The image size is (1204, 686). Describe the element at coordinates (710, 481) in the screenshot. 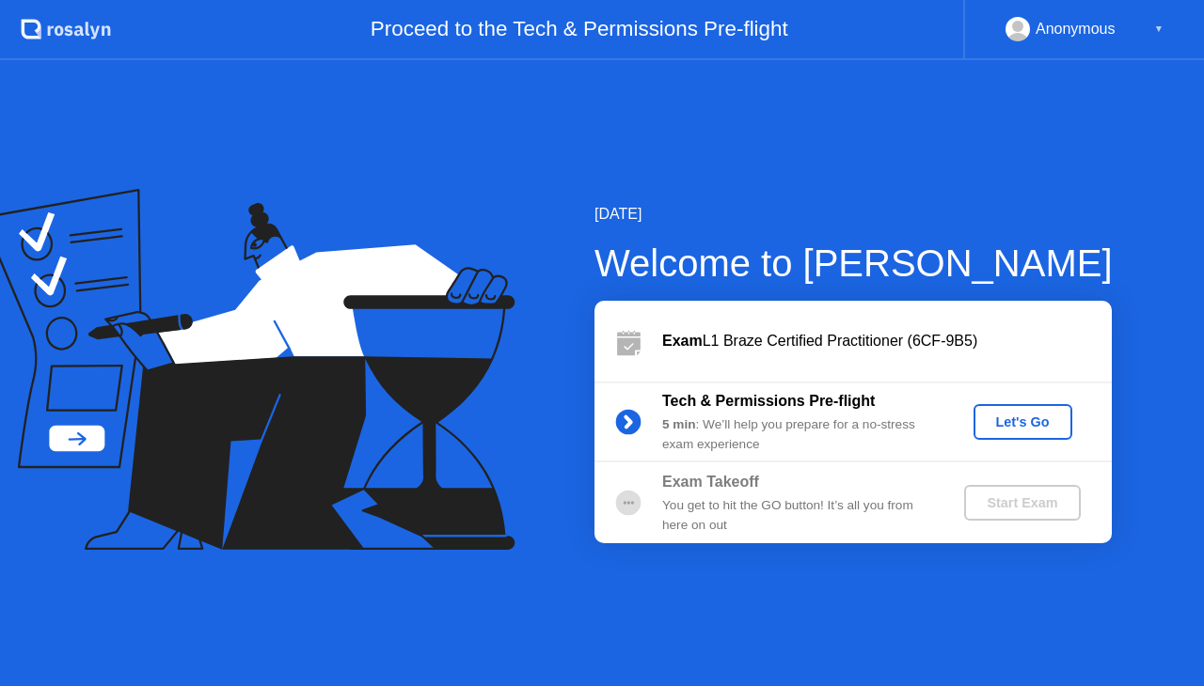

I see `b: Exam Takeoff` at that location.